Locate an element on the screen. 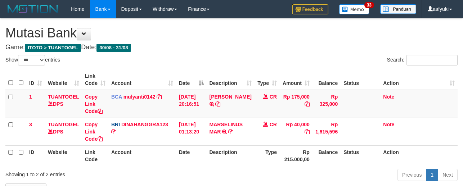 This screenshot has height=186, width=463. a: Copy Rp 40,000 to clipboard is located at coordinates (307, 132).